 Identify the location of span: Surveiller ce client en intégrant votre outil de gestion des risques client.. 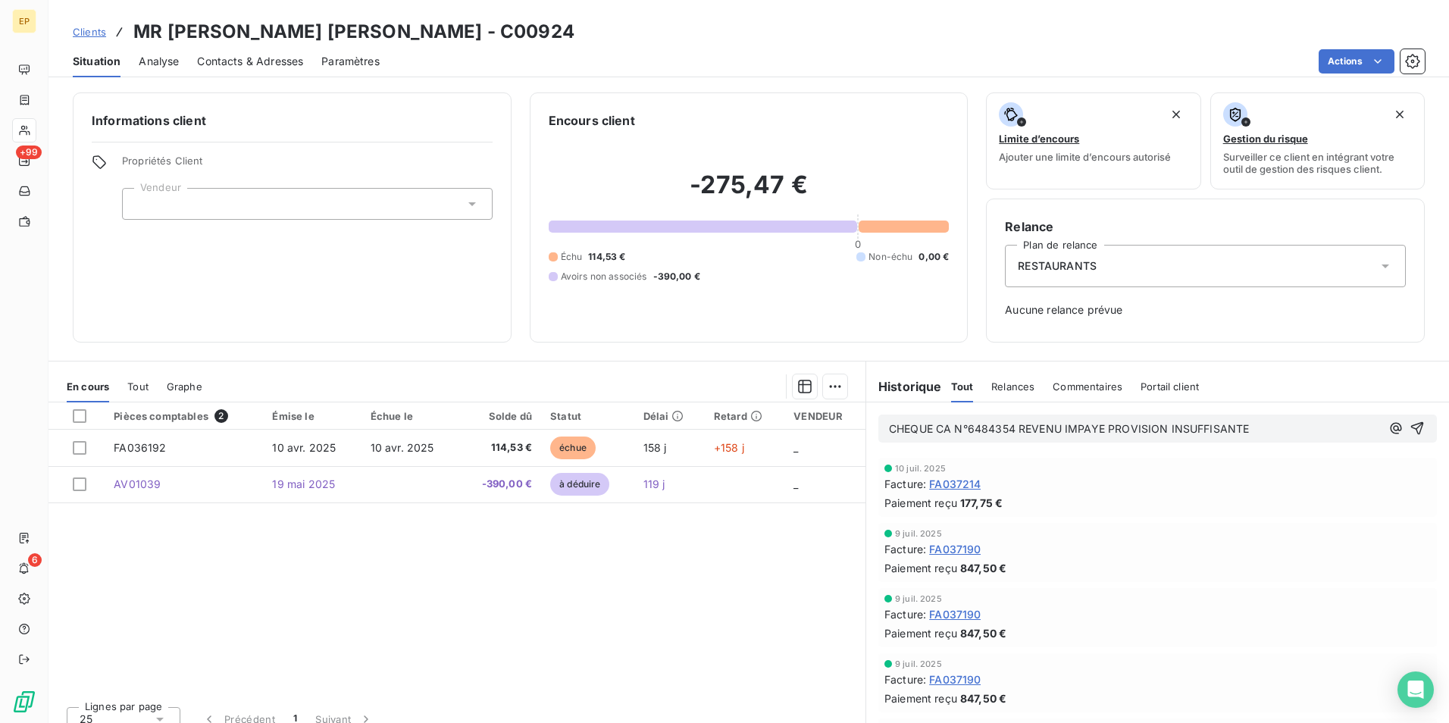
(1317, 163).